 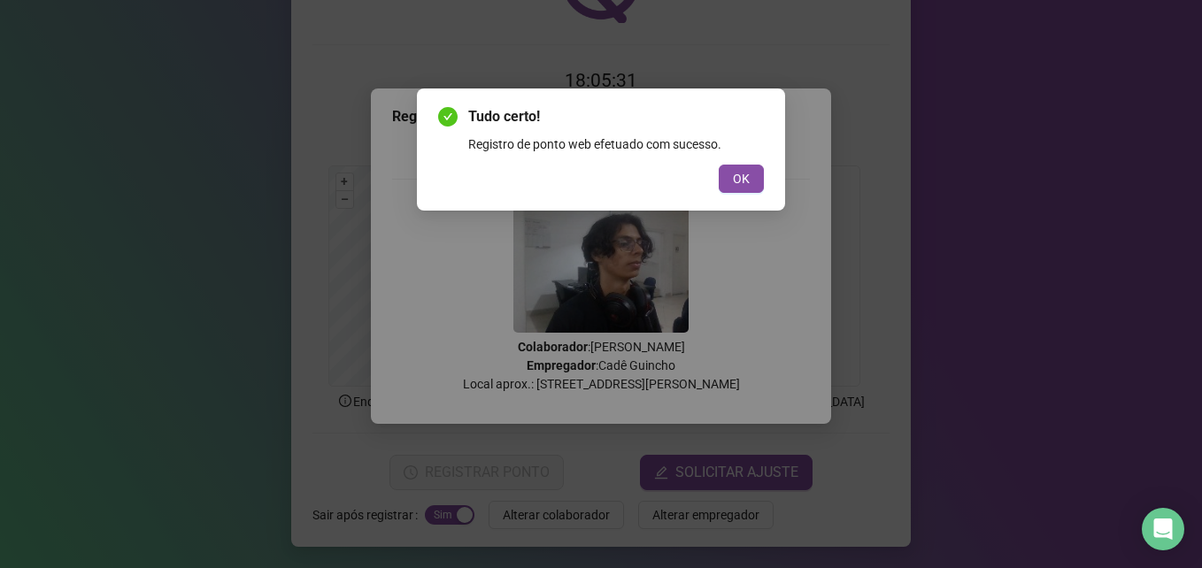 I want to click on span: check-circle, so click(x=448, y=117).